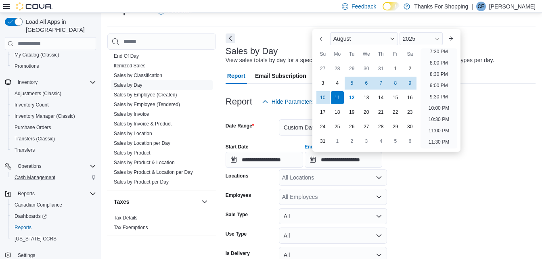 This screenshot has width=542, height=259. Describe the element at coordinates (54, 150) in the screenshot. I see `span: Transfers` at that location.